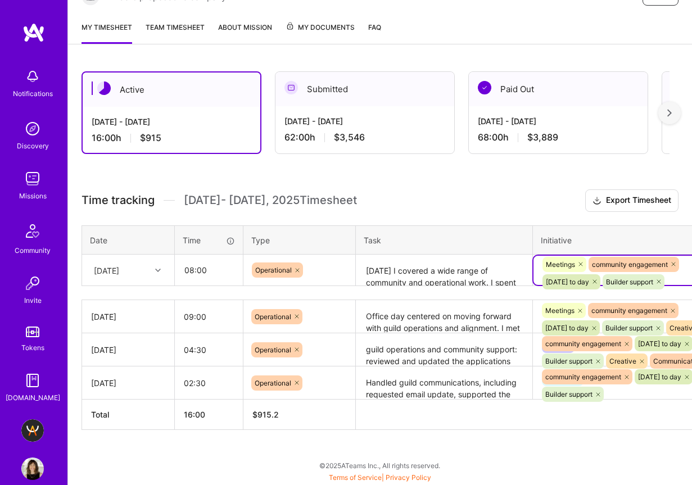  What do you see at coordinates (33, 469) in the screenshot?
I see `a: User Avatar` at bounding box center [33, 469].